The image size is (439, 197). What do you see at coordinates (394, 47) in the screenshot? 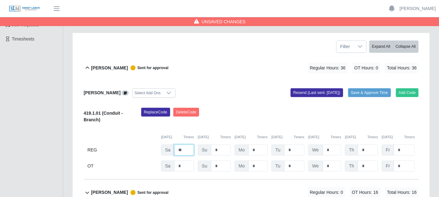
I see `div: bulk actions` at bounding box center [394, 47].